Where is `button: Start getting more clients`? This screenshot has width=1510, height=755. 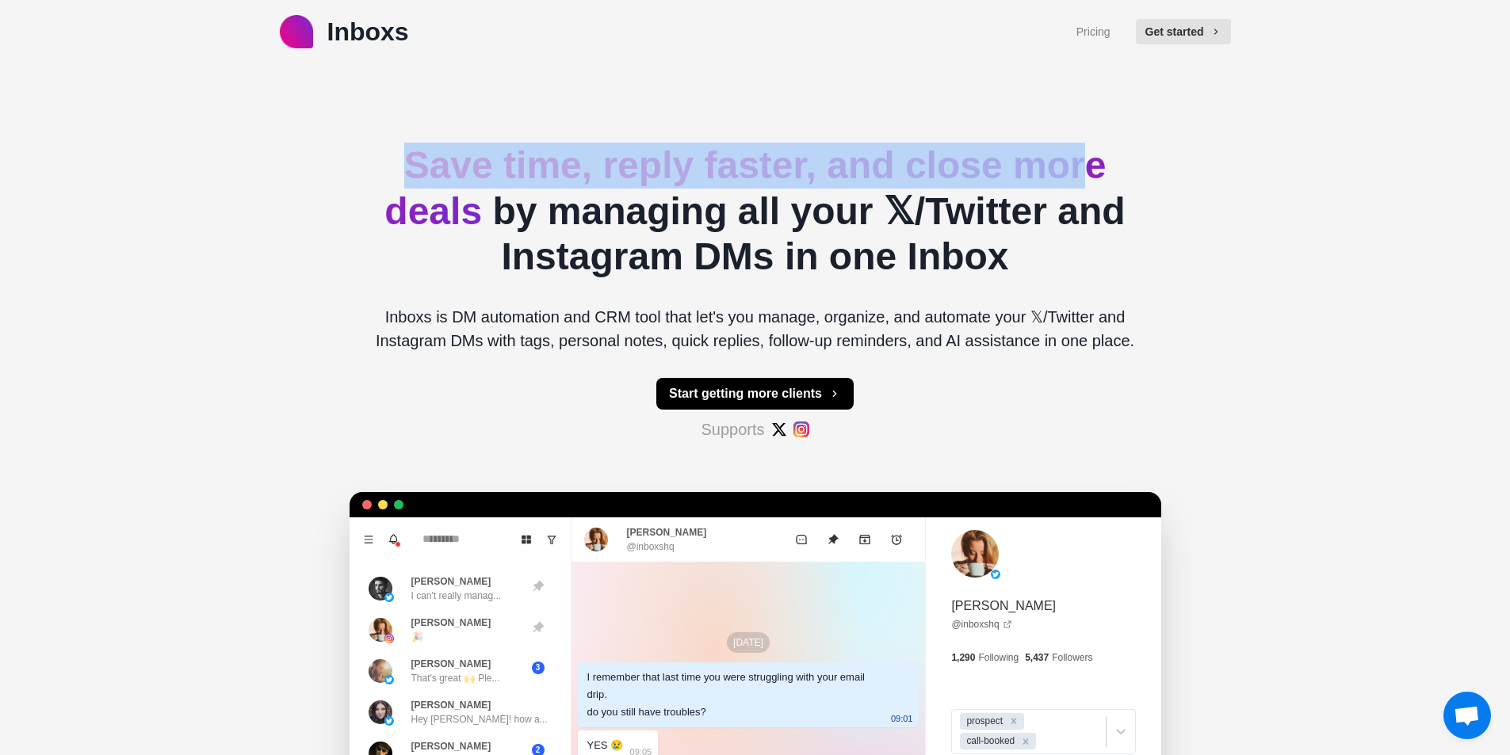
button: Start getting more clients is located at coordinates (755, 394).